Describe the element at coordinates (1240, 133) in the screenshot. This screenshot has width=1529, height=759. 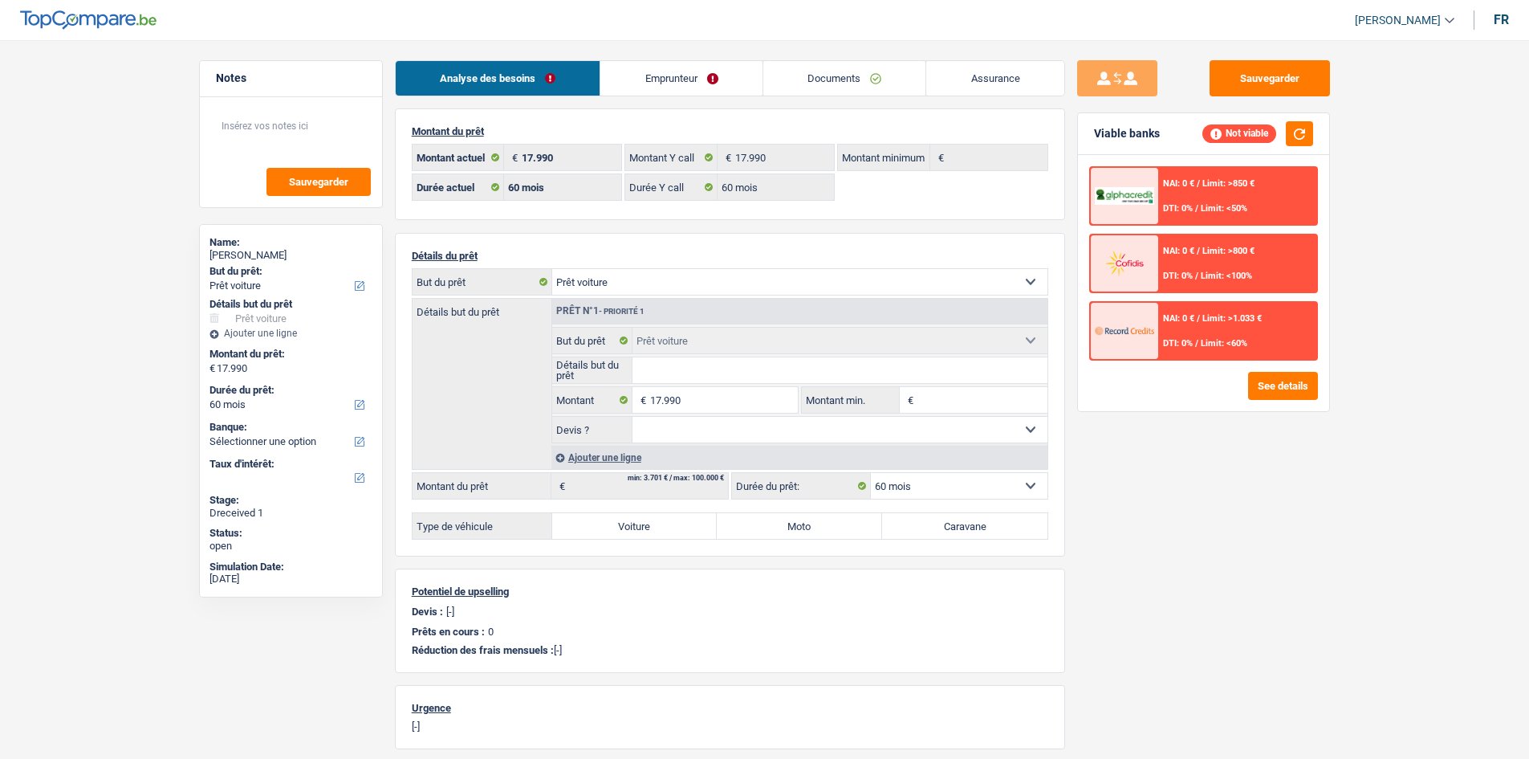
I see `div: Not viable` at that location.